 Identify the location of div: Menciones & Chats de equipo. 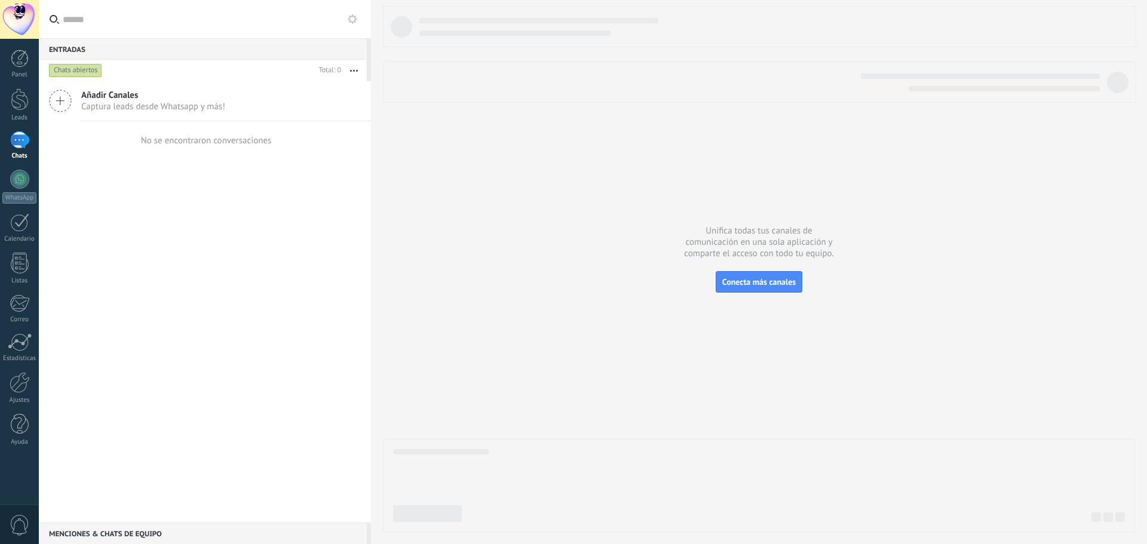
(202, 533).